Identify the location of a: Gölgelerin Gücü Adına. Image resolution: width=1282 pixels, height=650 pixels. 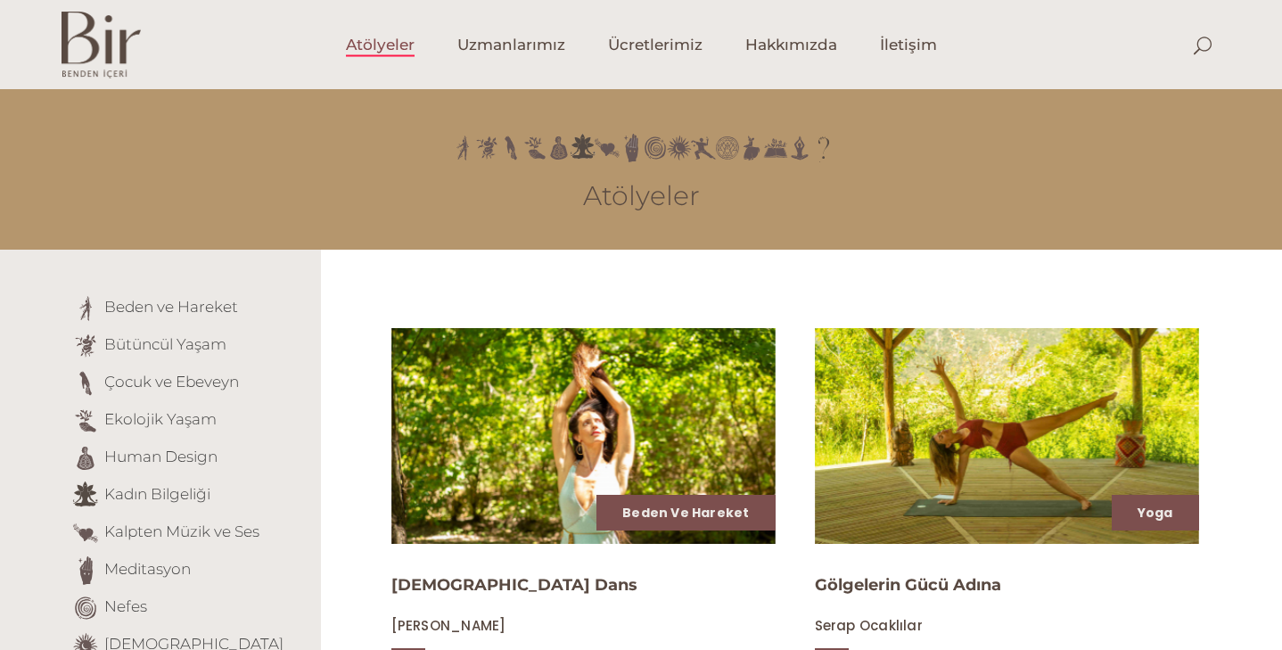
(907, 585).